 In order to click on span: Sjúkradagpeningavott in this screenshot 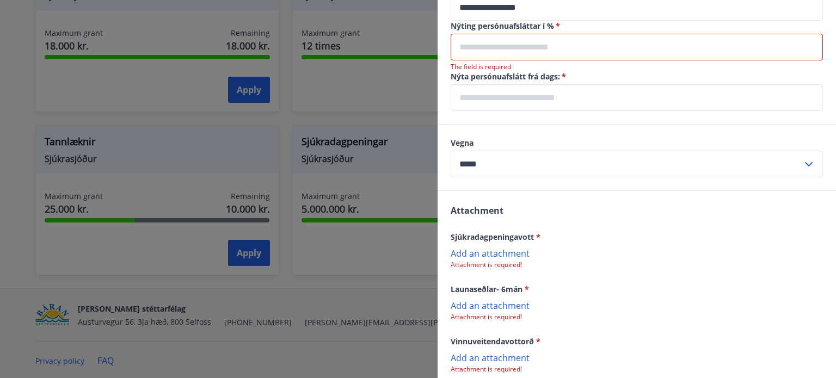, I will do `click(495, 237)`.